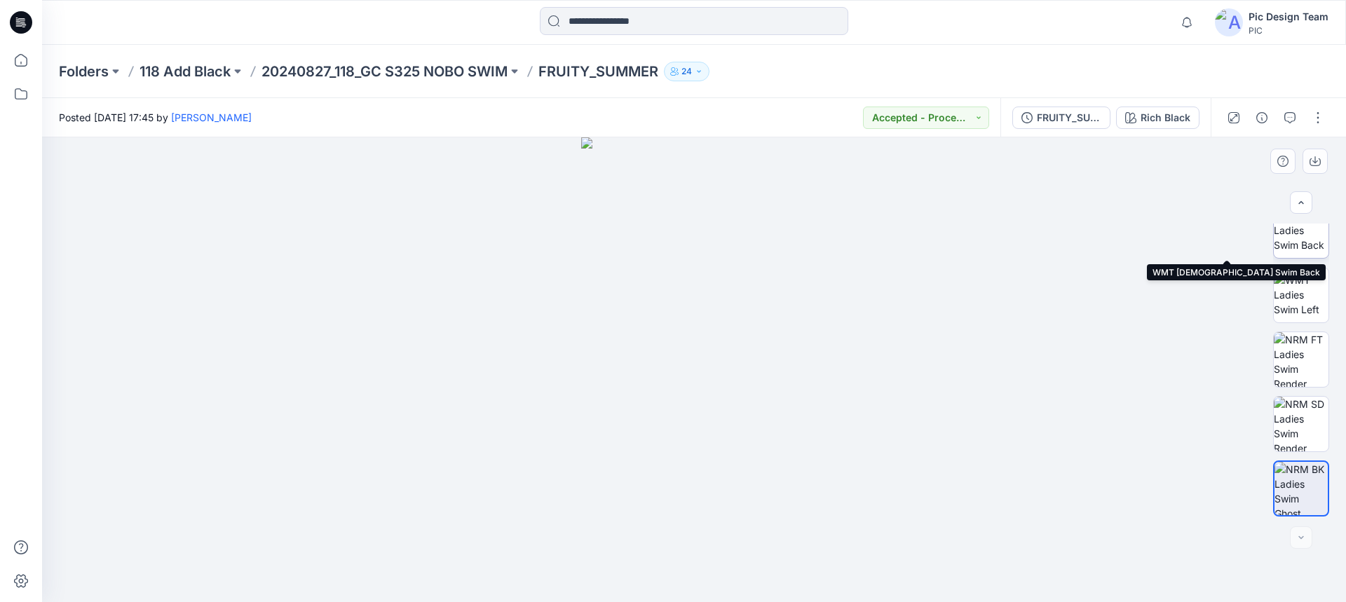  I want to click on div: PIC, so click(1288, 30).